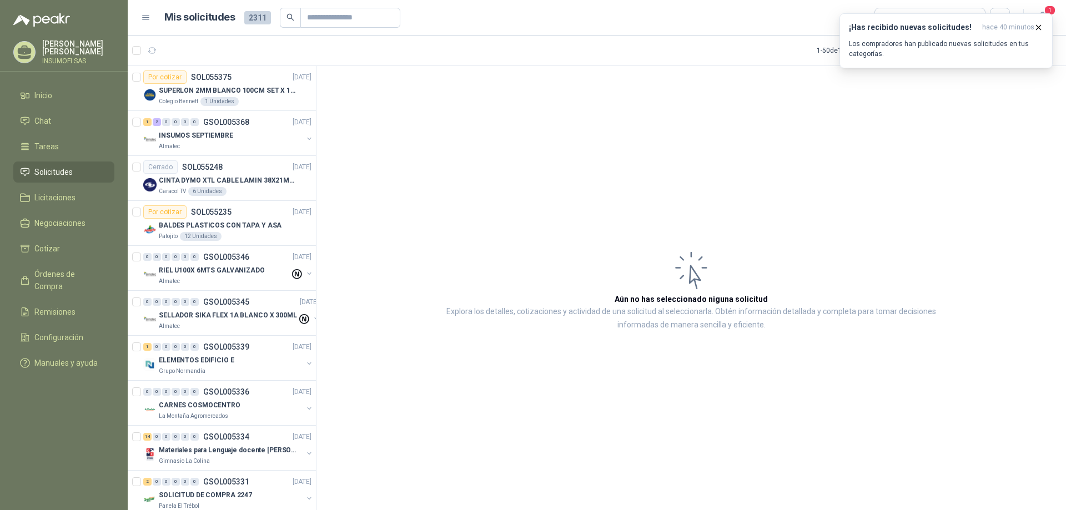 This screenshot has height=510, width=1066. What do you see at coordinates (226, 302) in the screenshot?
I see `p: GSOL005345` at bounding box center [226, 302].